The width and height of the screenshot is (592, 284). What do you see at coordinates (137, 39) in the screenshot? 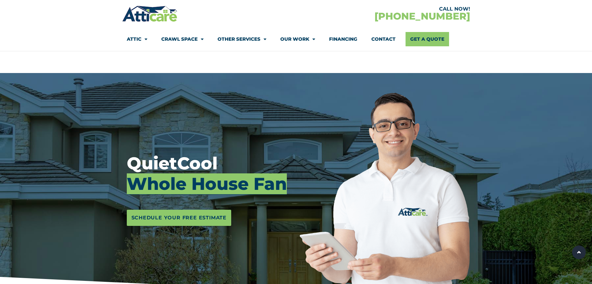
I see `a: Attic` at bounding box center [137, 39].